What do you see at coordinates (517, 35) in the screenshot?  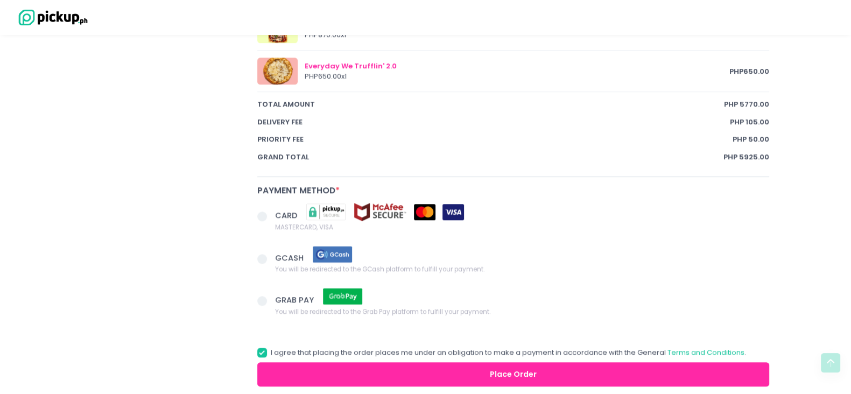 I see `div: PHP 870.00 x 1` at bounding box center [517, 35].